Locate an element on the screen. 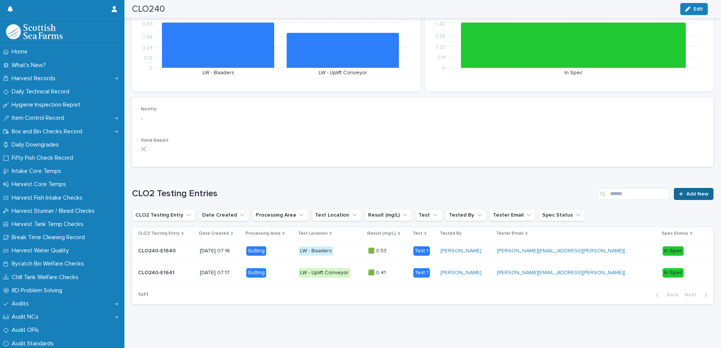  h1: CLO2 Testing Entries is located at coordinates (363, 194).